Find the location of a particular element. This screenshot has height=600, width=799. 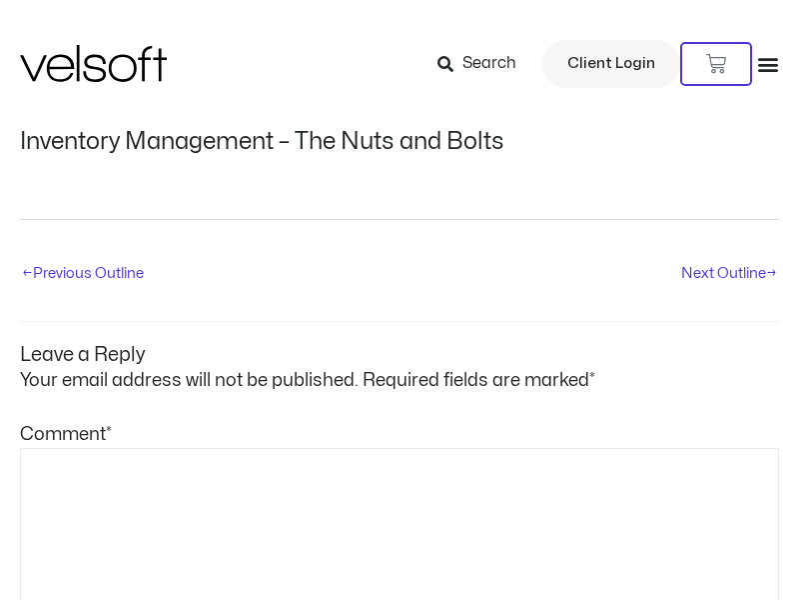

a: Search is located at coordinates (484, 64).